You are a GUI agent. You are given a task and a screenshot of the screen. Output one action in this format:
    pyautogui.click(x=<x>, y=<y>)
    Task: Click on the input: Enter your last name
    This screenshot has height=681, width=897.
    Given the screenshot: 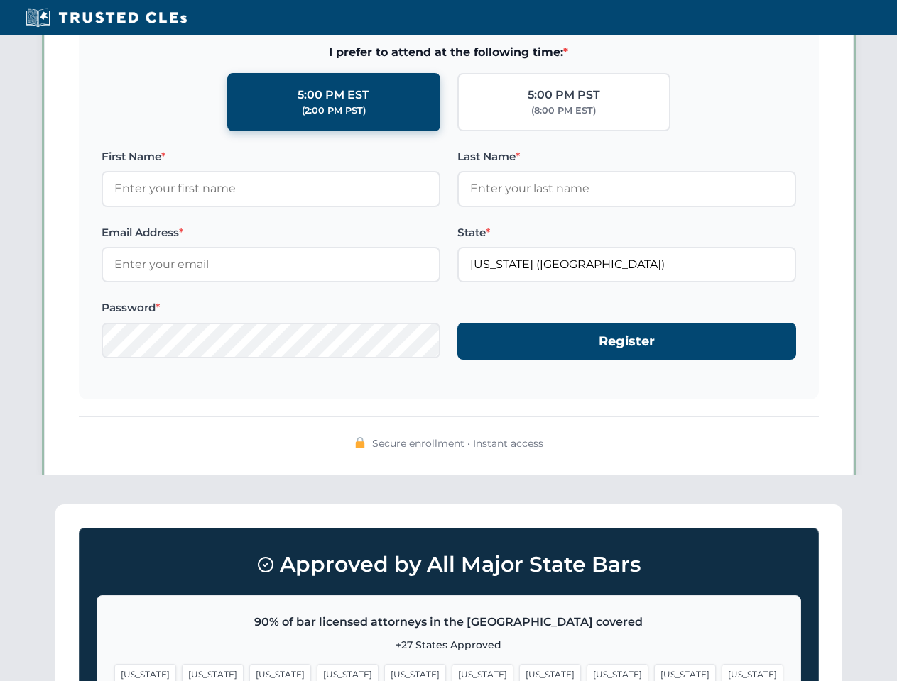 What is the action you would take?
    pyautogui.click(x=626, y=189)
    